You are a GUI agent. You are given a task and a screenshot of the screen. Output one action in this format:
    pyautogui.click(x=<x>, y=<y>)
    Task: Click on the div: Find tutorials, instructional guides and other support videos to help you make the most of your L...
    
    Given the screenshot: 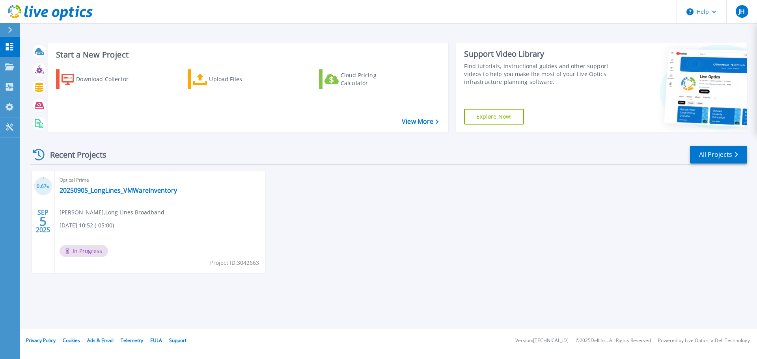 What is the action you would take?
    pyautogui.click(x=538, y=74)
    